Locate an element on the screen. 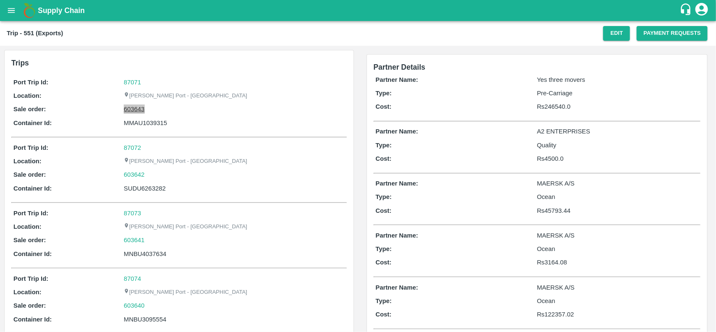 The image size is (716, 332). p: Rs 45793.44 is located at coordinates (617, 211).